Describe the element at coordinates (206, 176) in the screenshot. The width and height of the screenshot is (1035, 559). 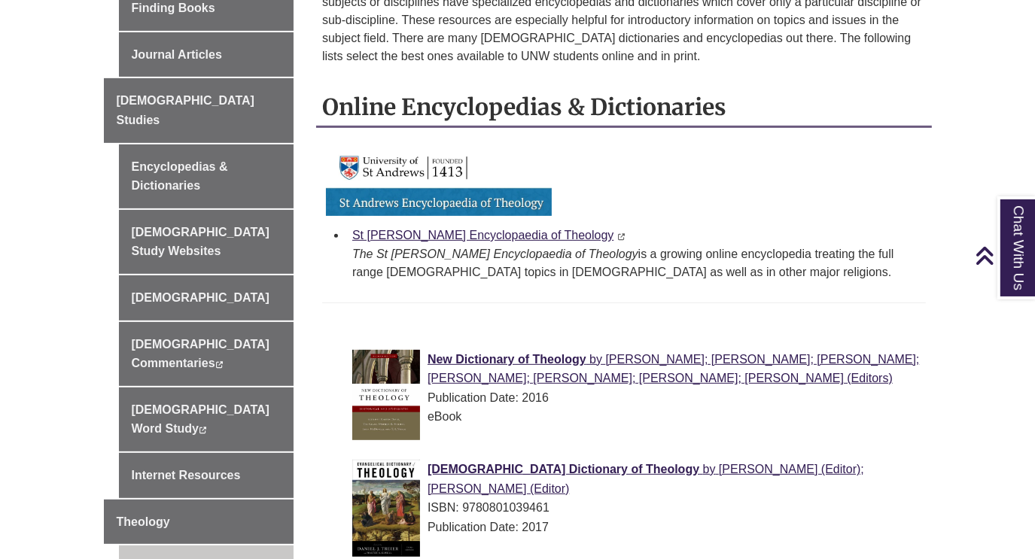
I see `a: Encyclopedias & Dictionaries` at that location.